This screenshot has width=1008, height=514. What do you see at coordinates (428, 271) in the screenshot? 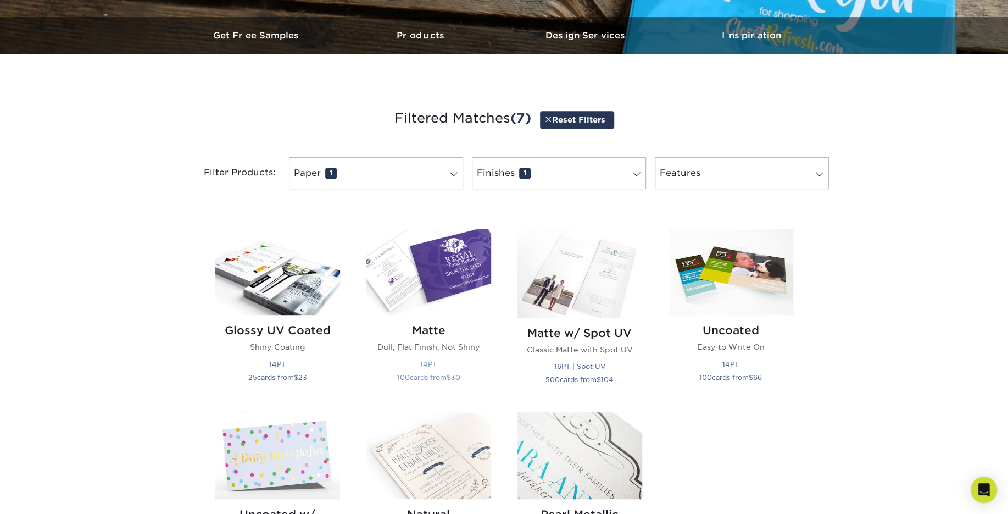
I see `img: Matte Postcards` at bounding box center [428, 271].